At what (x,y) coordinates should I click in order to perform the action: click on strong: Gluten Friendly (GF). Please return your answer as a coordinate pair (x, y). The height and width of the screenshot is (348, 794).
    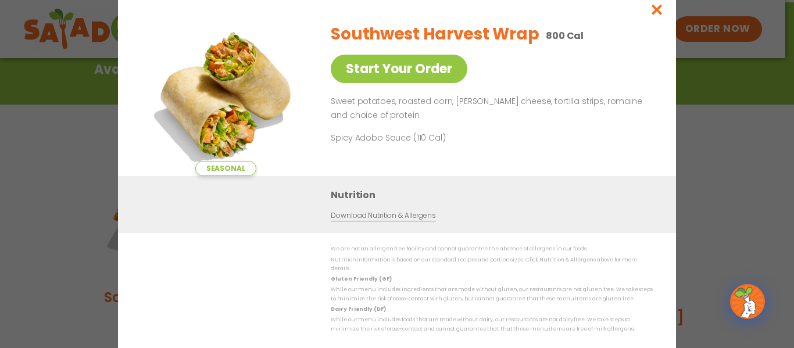
    Looking at the image, I should click on (361, 279).